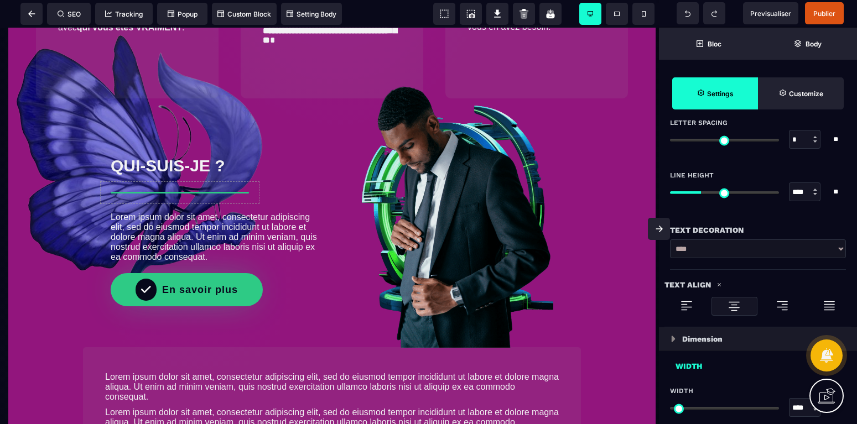 This screenshot has height=424, width=857. Describe the element at coordinates (216, 138) in the screenshot. I see `h1: QUI-SUIS-JE ?` at that location.